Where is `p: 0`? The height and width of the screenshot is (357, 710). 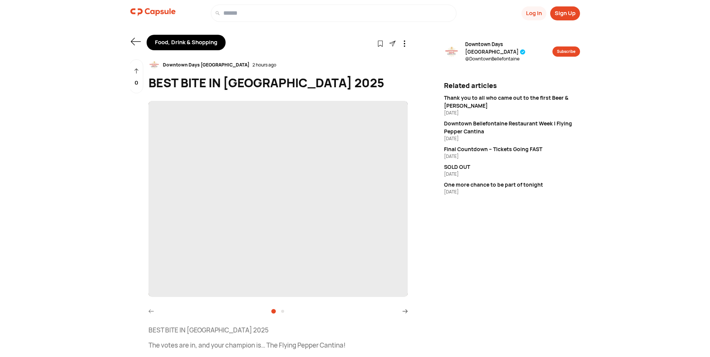
p: 0 is located at coordinates (136, 83).